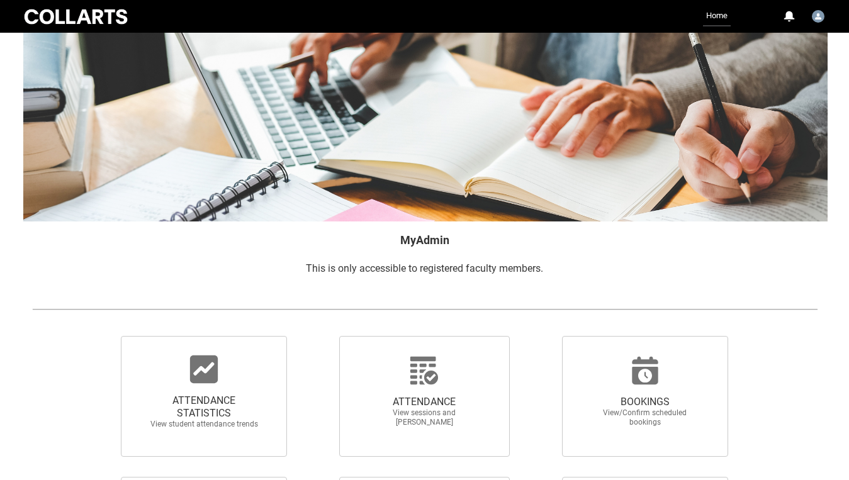 Image resolution: width=849 pixels, height=480 pixels. What do you see at coordinates (204, 424) in the screenshot?
I see `span: View student attendance trends` at bounding box center [204, 424].